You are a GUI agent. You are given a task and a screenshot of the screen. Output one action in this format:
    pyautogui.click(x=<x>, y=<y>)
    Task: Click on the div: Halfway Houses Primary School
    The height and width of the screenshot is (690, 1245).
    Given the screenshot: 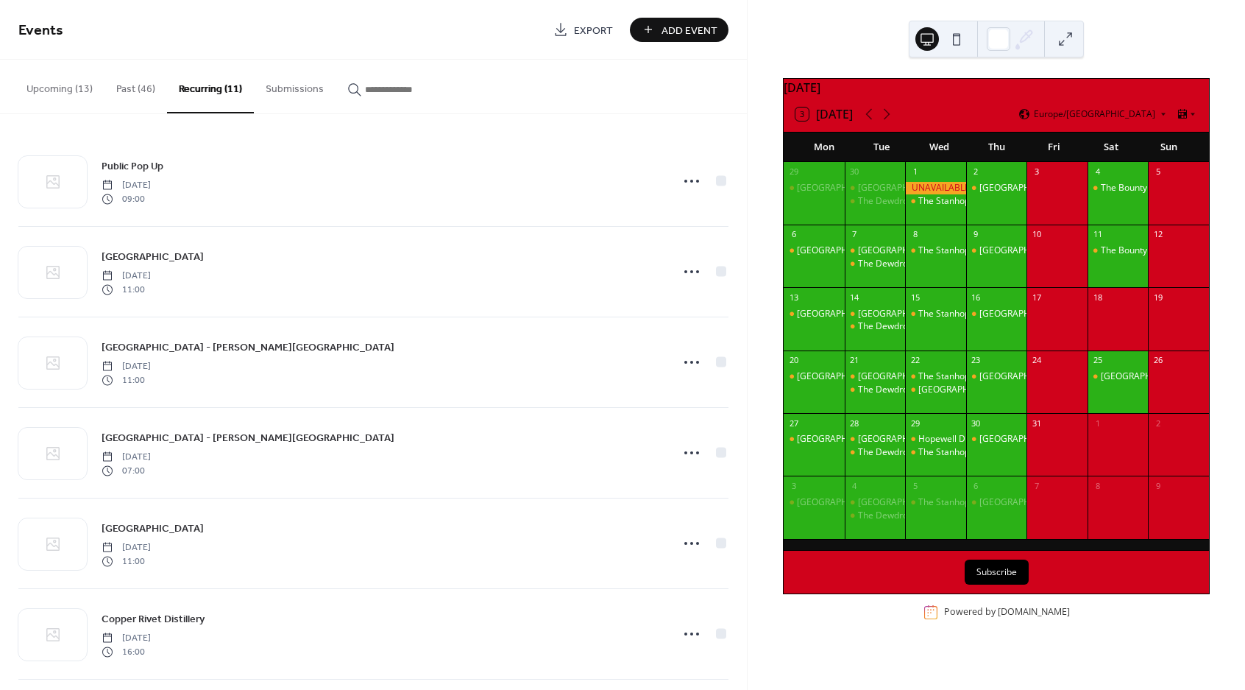 What is the action you would take?
    pyautogui.click(x=936, y=389)
    